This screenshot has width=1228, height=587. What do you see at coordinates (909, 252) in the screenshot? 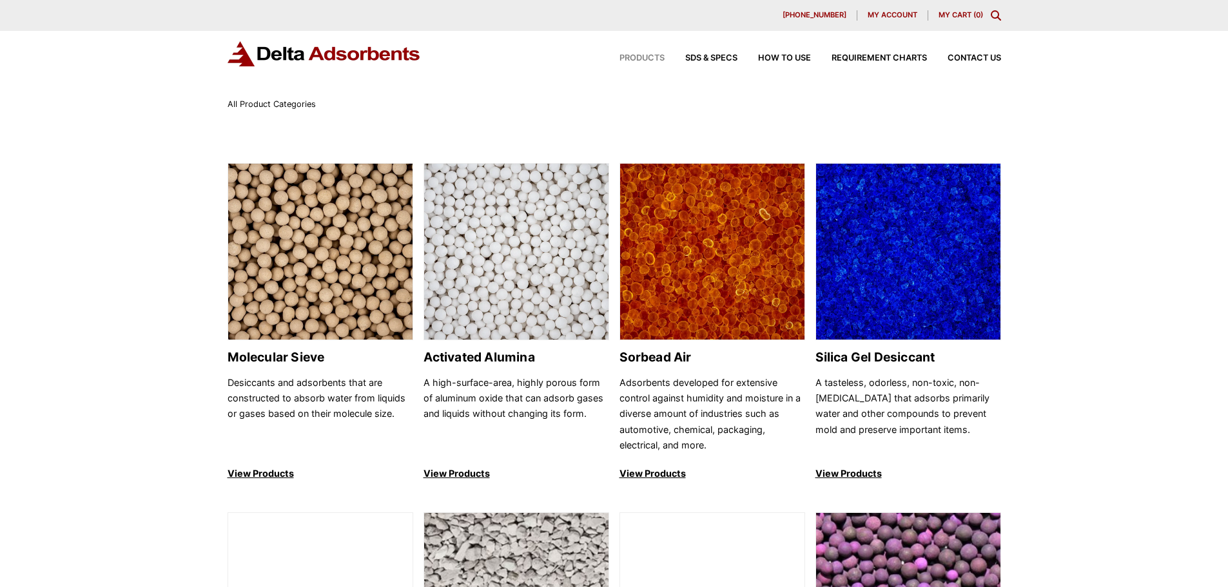
I see `img: Silica Gel Desiccant` at bounding box center [909, 252].